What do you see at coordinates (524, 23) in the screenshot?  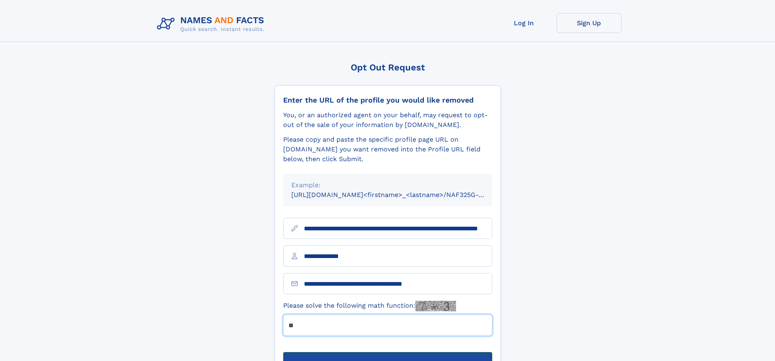 I see `a: Log In` at bounding box center [524, 23].